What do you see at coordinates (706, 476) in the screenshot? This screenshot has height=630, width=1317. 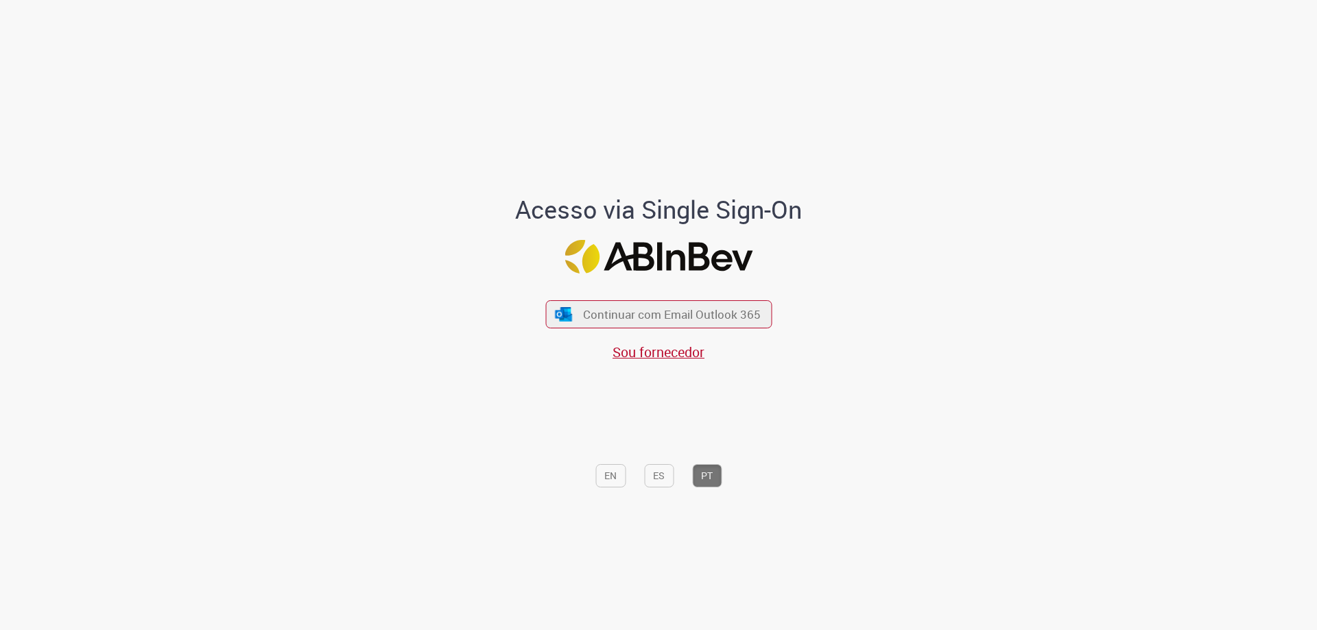 I see `button: PT` at bounding box center [706, 476].